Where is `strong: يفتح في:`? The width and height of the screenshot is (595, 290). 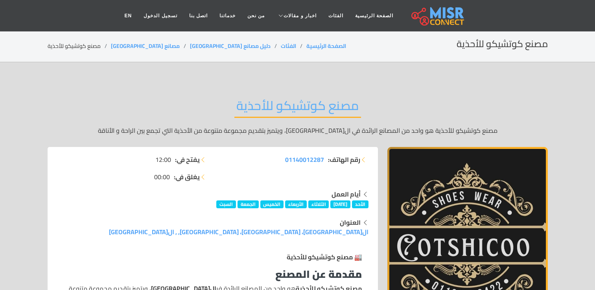 strong: يفتح في: is located at coordinates (187, 160).